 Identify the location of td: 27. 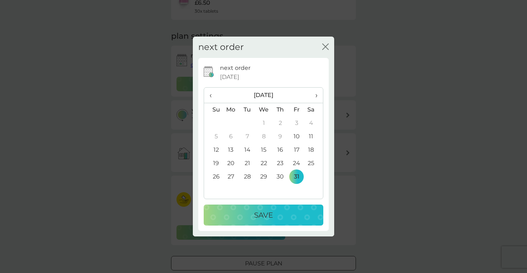
(231, 177).